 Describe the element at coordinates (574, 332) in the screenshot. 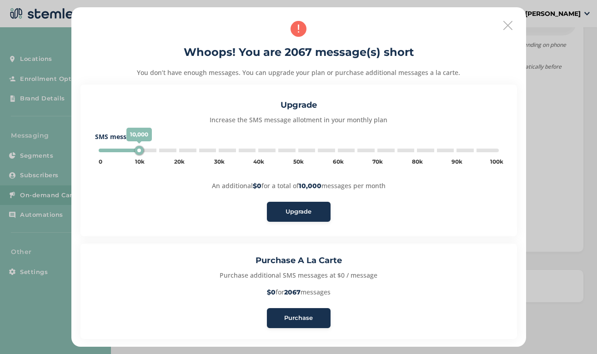

I see `div: Chat Widget` at that location.